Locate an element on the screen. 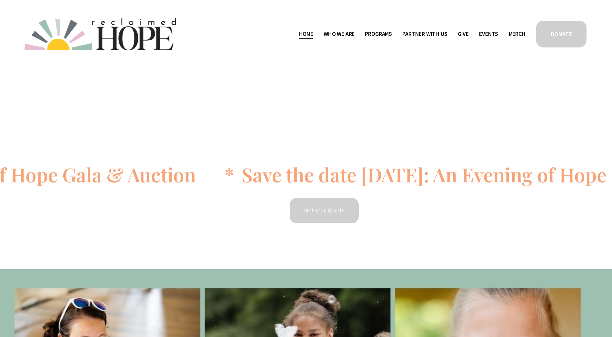 The width and height of the screenshot is (612, 337). span: Programs is located at coordinates (378, 34).